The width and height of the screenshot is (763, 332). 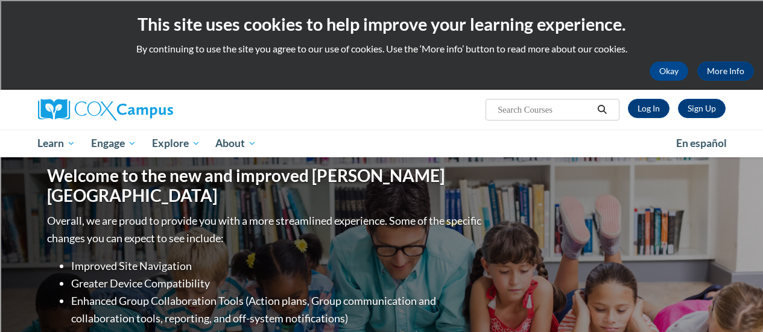 What do you see at coordinates (113, 144) in the screenshot?
I see `span: Engage` at bounding box center [113, 144].